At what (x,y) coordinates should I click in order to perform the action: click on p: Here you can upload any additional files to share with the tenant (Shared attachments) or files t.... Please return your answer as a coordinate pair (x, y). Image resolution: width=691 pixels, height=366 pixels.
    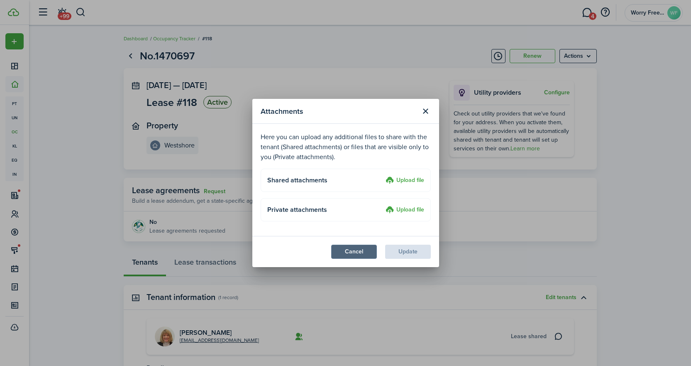
    Looking at the image, I should click on (346, 147).